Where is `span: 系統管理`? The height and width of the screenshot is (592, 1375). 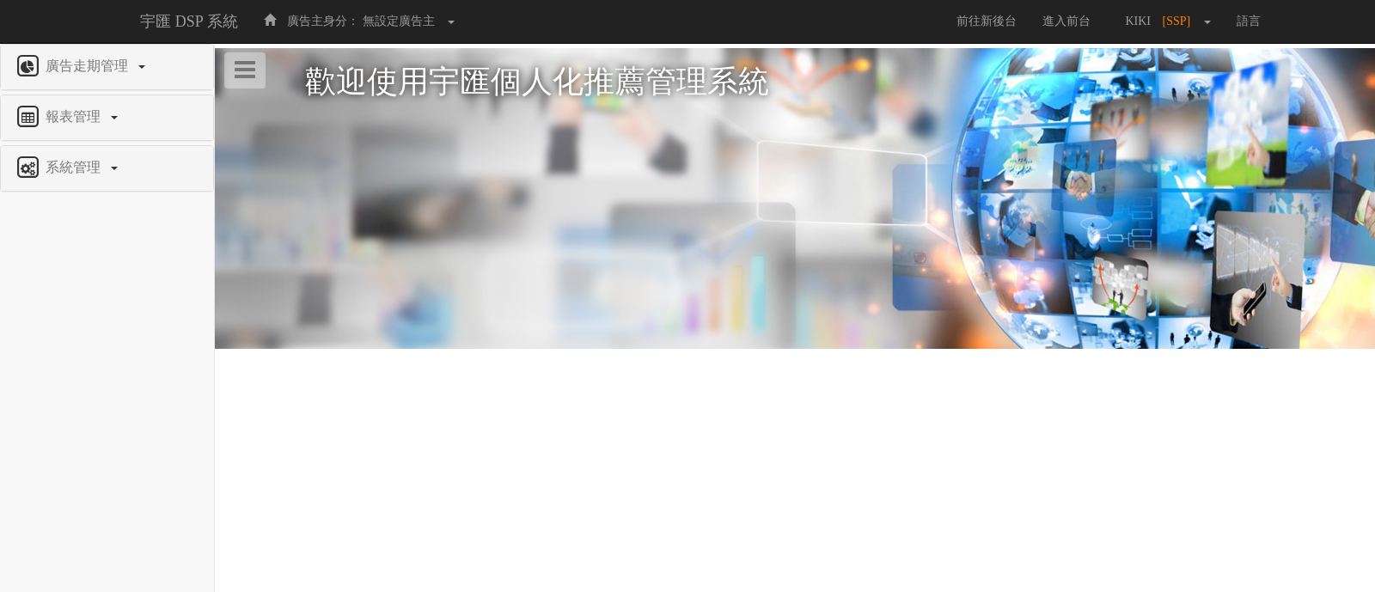 span: 系統管理 is located at coordinates (75, 167).